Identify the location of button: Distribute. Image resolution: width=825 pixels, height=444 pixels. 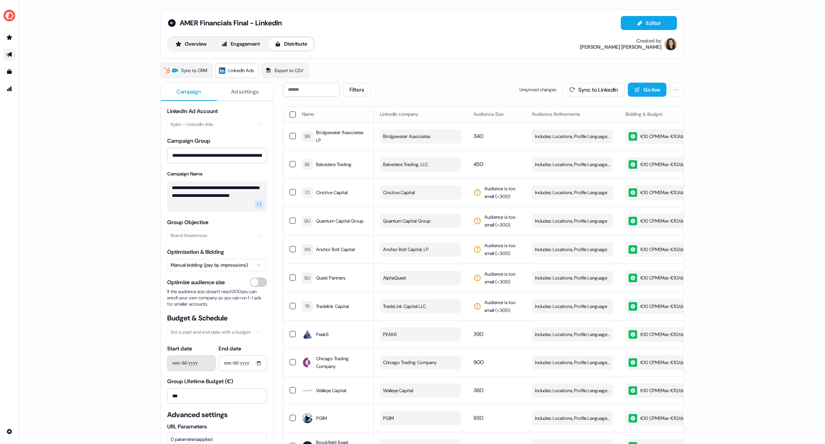
(291, 44).